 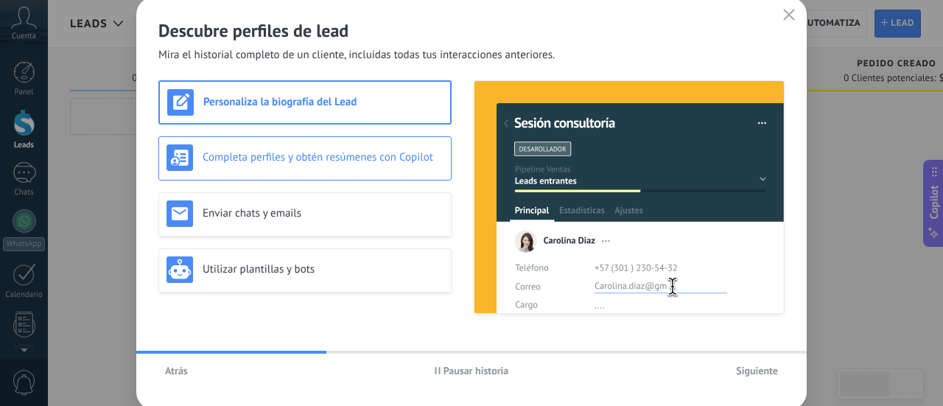 I want to click on button: Siguiente, so click(x=757, y=371).